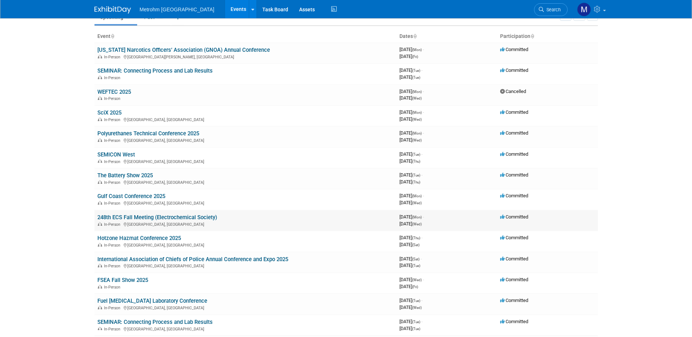  What do you see at coordinates (193, 259) in the screenshot?
I see `a: International Association of Chiefs of Police Annual Conference and Expo 2025` at bounding box center [193, 259].